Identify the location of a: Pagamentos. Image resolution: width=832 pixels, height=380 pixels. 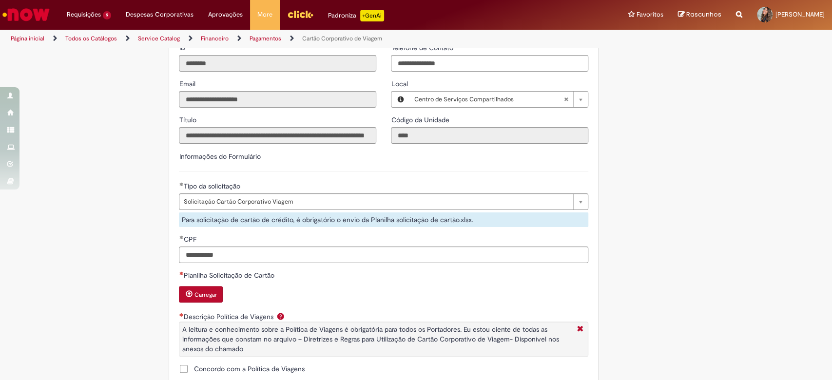
(265, 39).